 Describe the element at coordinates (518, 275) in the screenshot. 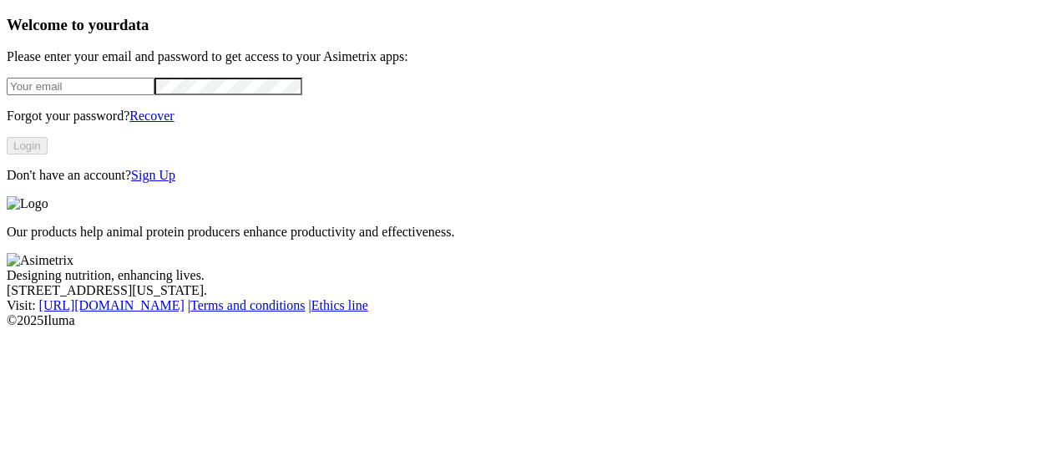

I see `div: Designing nutrition, enhancing lives.` at that location.